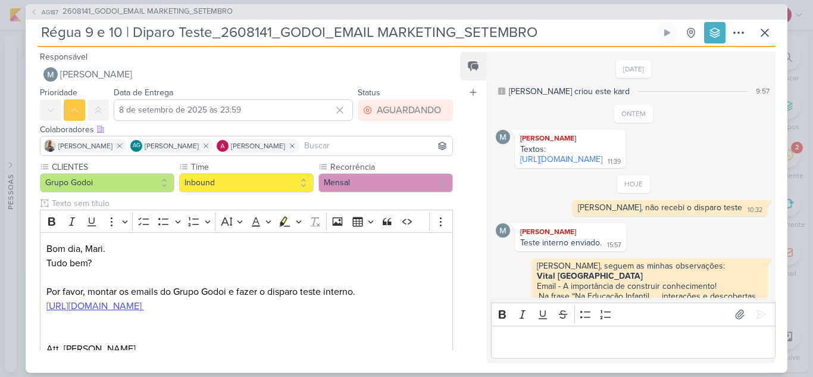  I want to click on label: Recorrência, so click(391, 167).